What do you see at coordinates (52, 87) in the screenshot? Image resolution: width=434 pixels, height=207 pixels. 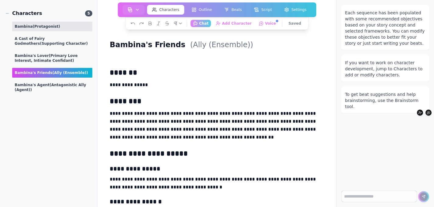 I see `div: Bambina's Agent` at bounding box center [52, 87].